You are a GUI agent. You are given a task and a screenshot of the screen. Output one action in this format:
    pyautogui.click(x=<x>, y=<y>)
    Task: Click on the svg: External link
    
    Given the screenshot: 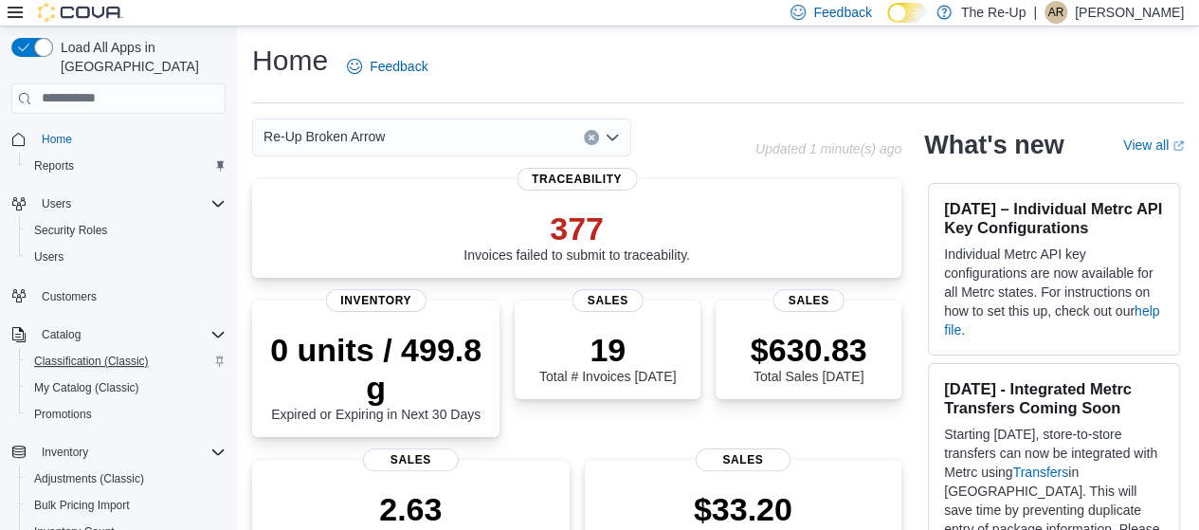 What is the action you would take?
    pyautogui.click(x=1178, y=146)
    